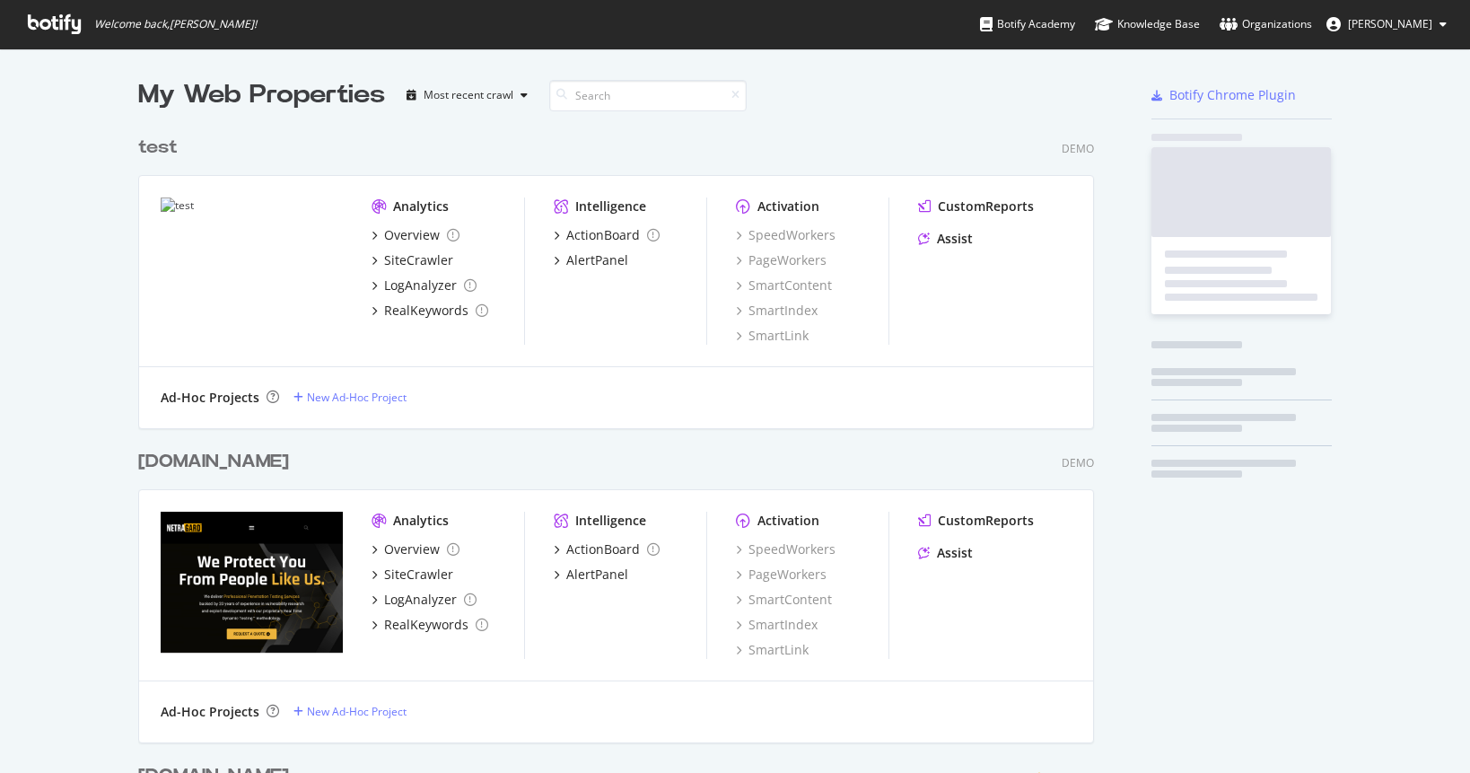 The image size is (1470, 773). I want to click on div: test, so click(158, 147).